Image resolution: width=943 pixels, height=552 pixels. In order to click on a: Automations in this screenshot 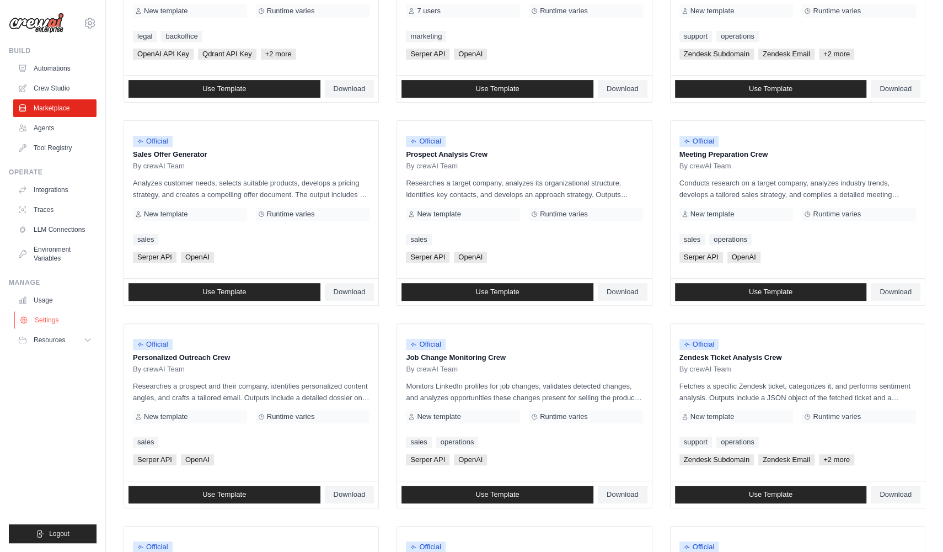, I will do `click(55, 68)`.